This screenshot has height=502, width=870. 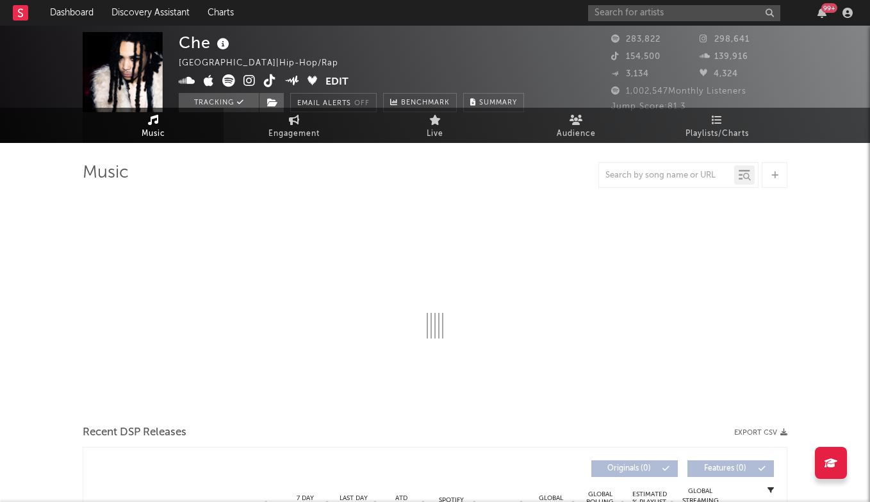 I want to click on span: 283,822, so click(x=636, y=39).